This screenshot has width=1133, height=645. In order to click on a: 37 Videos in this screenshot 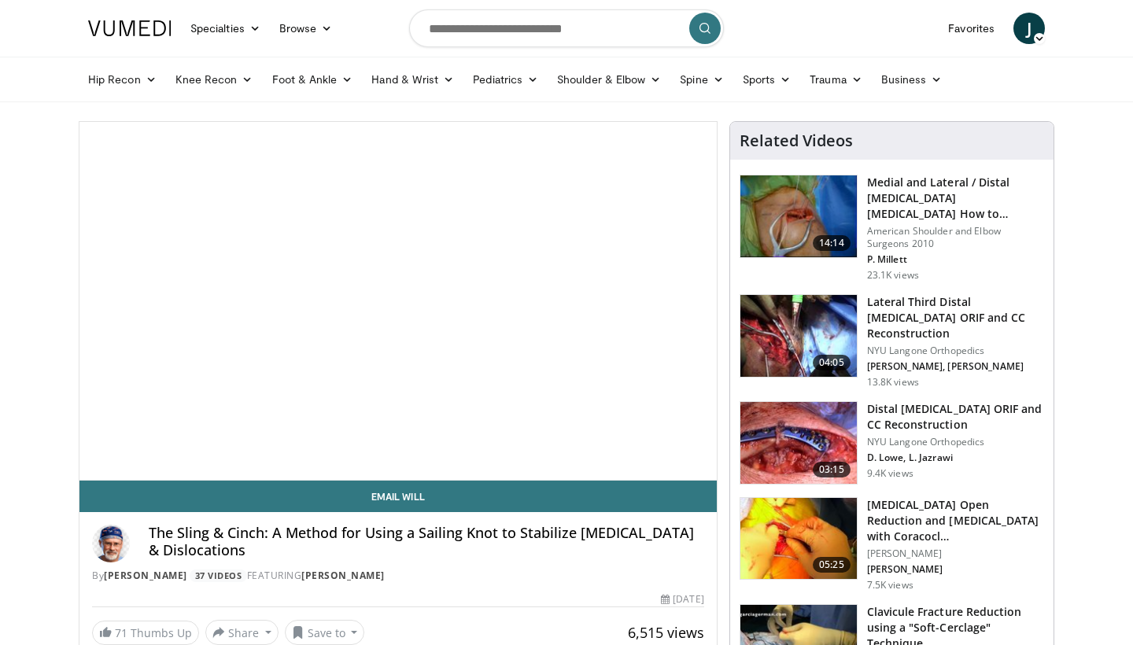, I will do `click(218, 576)`.